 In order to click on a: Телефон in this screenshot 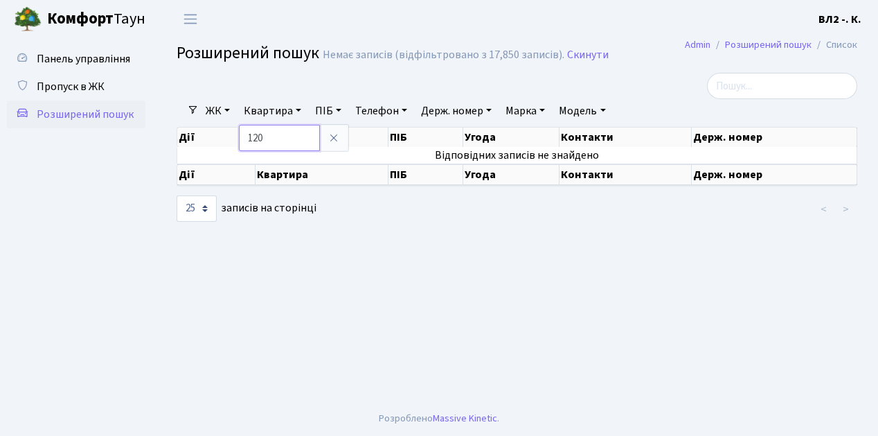, I will do `click(381, 111)`.